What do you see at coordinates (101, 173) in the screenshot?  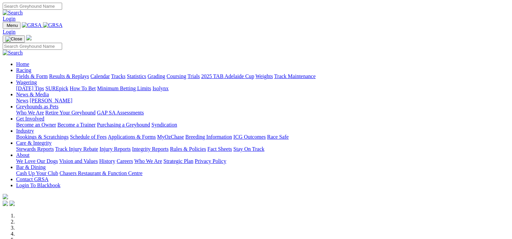 I see `a: Chasers Restaurant & Function Centre` at bounding box center [101, 173].